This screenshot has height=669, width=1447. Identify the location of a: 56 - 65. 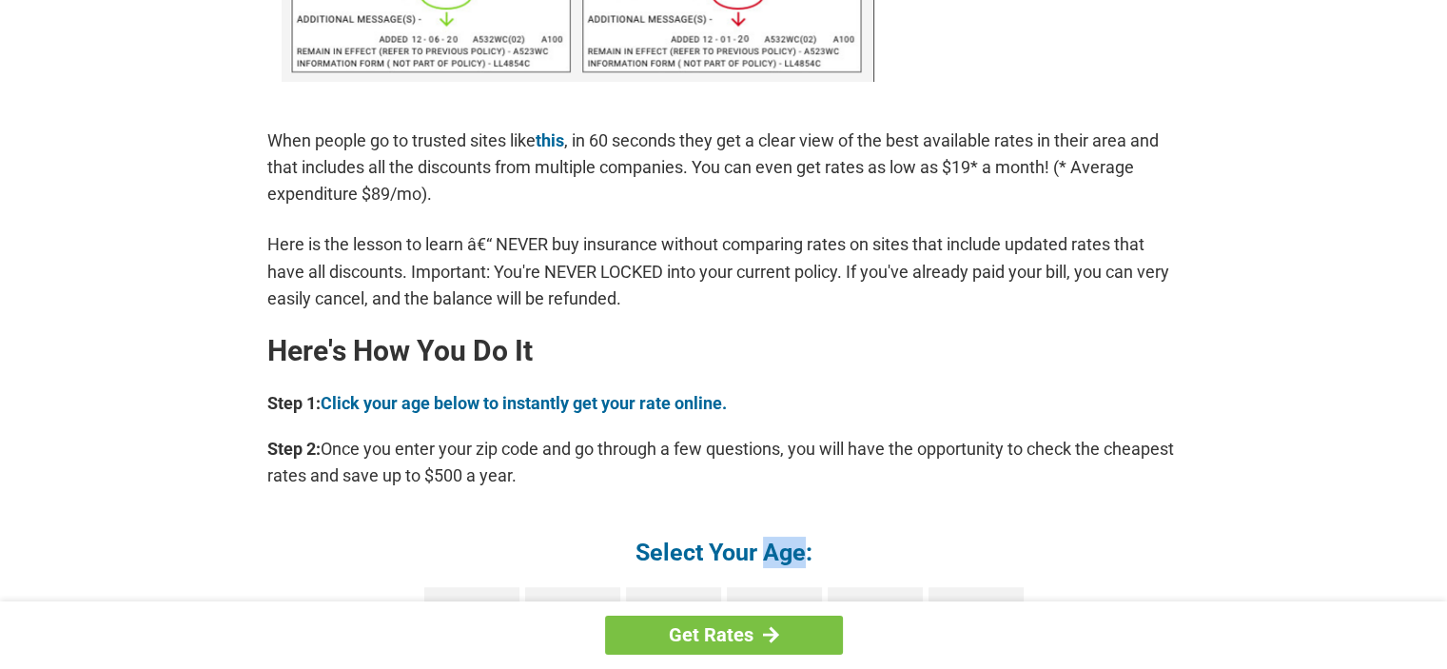
(875, 626).